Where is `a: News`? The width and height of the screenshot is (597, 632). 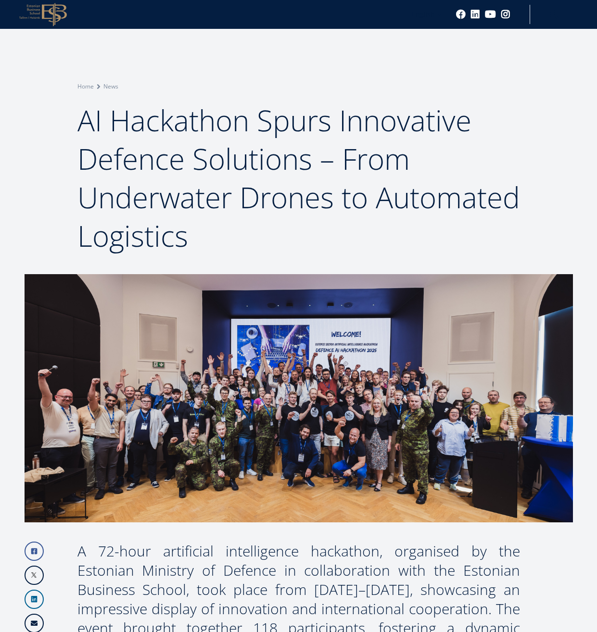 a: News is located at coordinates (111, 87).